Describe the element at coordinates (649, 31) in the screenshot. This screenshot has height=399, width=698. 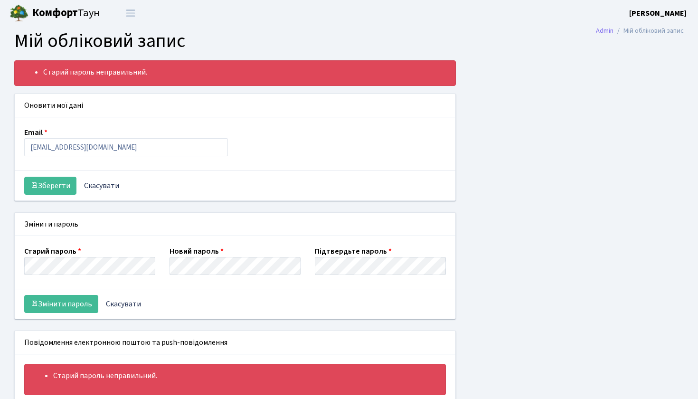
I see `li: Мій обліковий запис` at that location.